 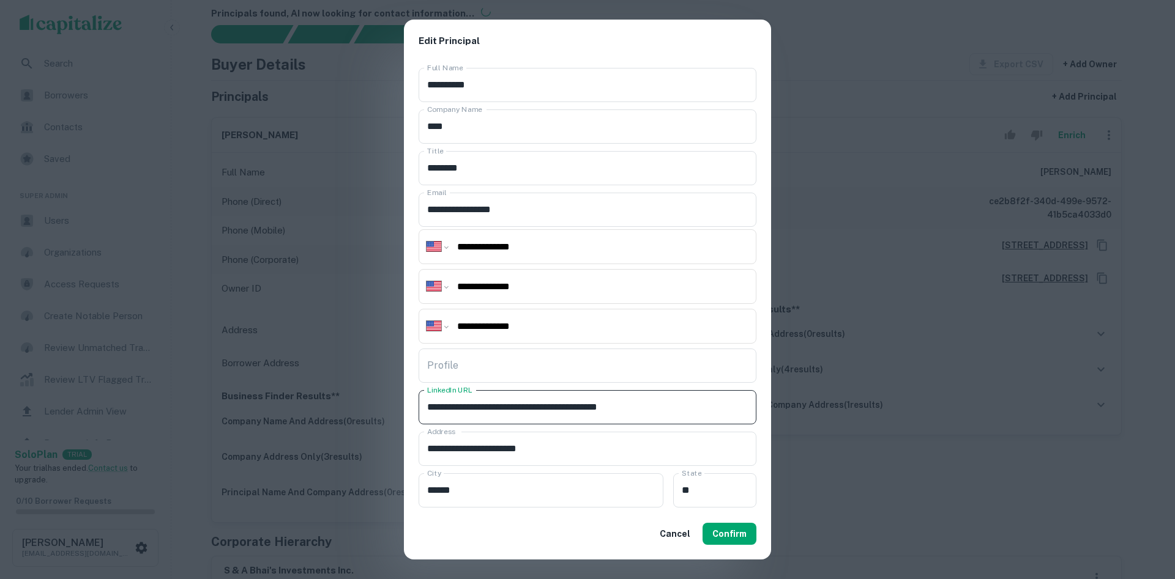 What do you see at coordinates (729, 534) in the screenshot?
I see `button: Confirm` at bounding box center [729, 534].